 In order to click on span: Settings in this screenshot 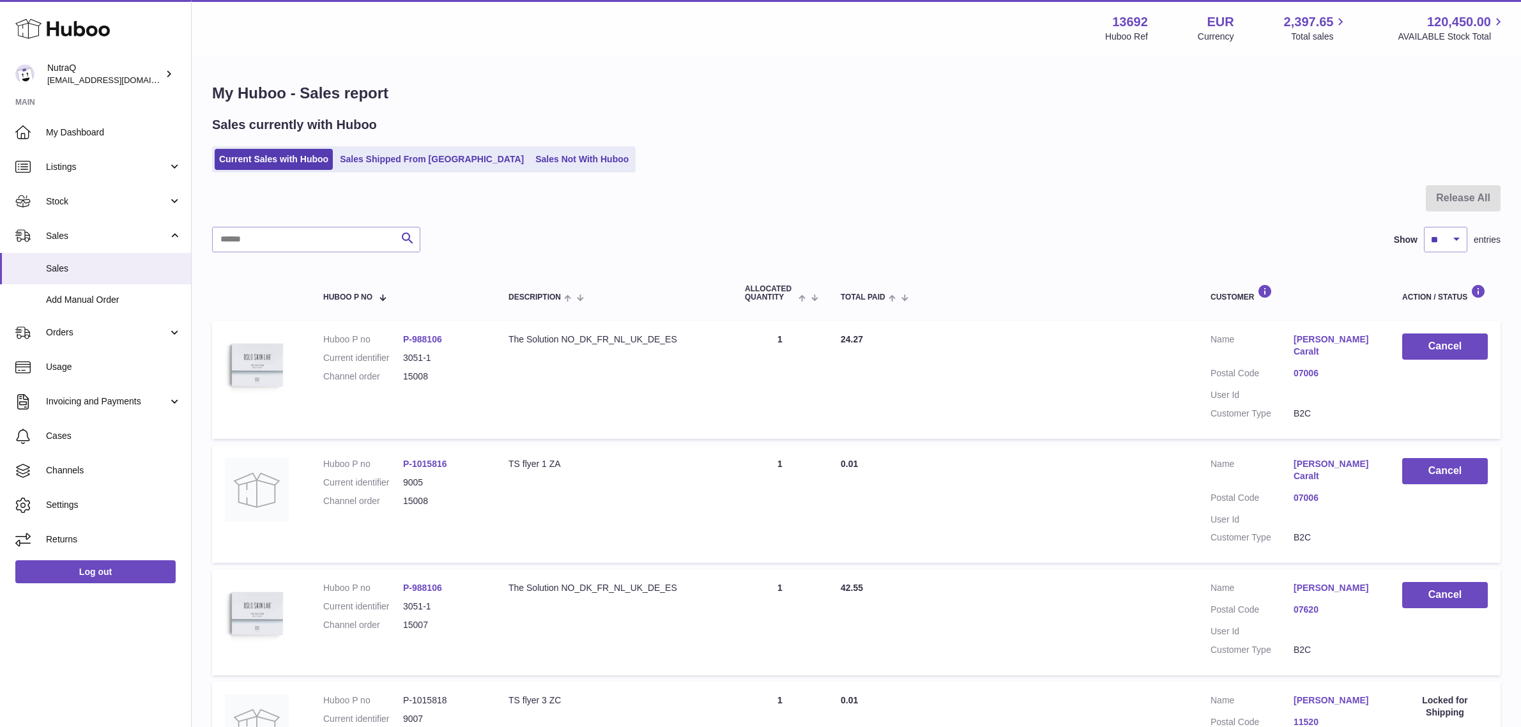, I will do `click(114, 505)`.